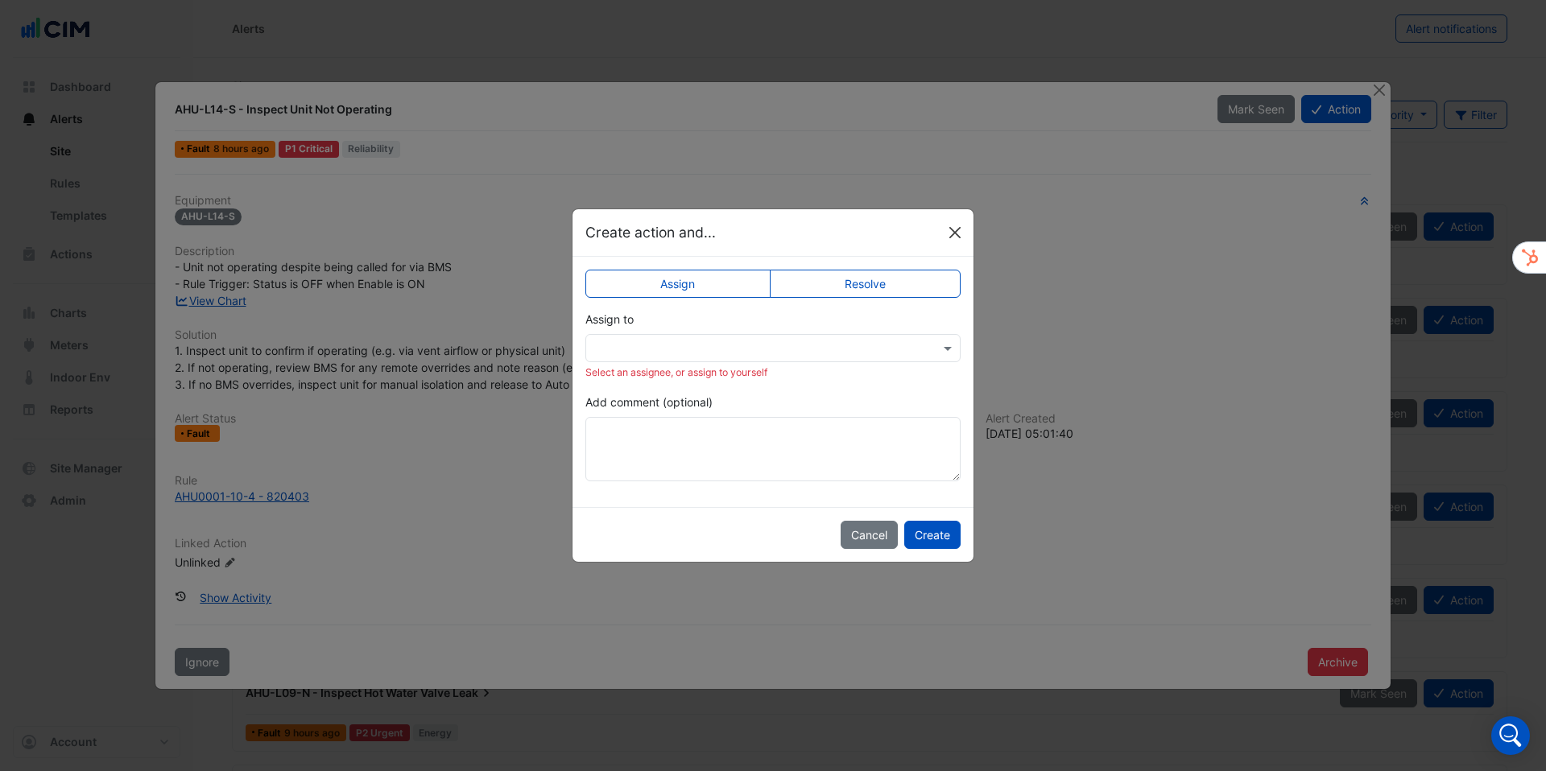 The height and width of the screenshot is (771, 1546). Describe the element at coordinates (932, 535) in the screenshot. I see `button: Create` at that location.